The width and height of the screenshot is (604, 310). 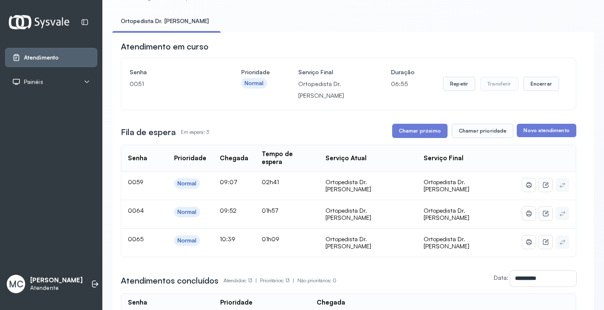 I want to click on span: 0059, so click(x=135, y=181).